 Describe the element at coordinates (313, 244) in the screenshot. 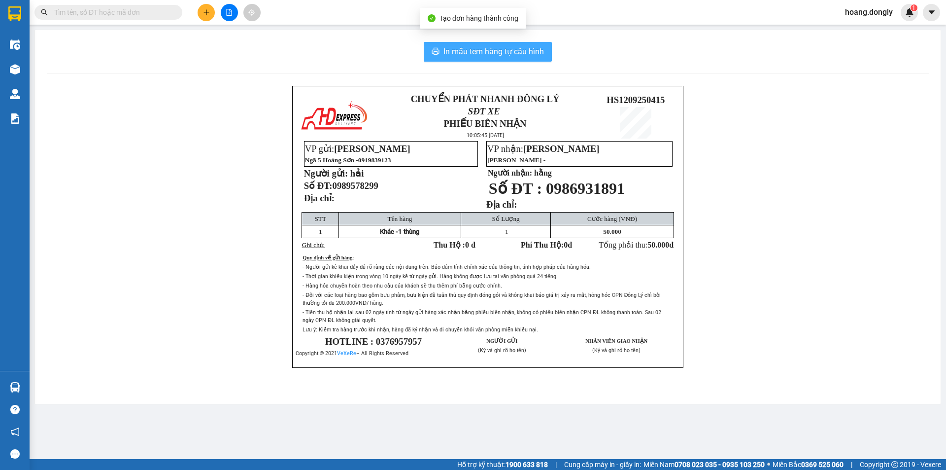

I see `span: Ghi chú:` at that location.